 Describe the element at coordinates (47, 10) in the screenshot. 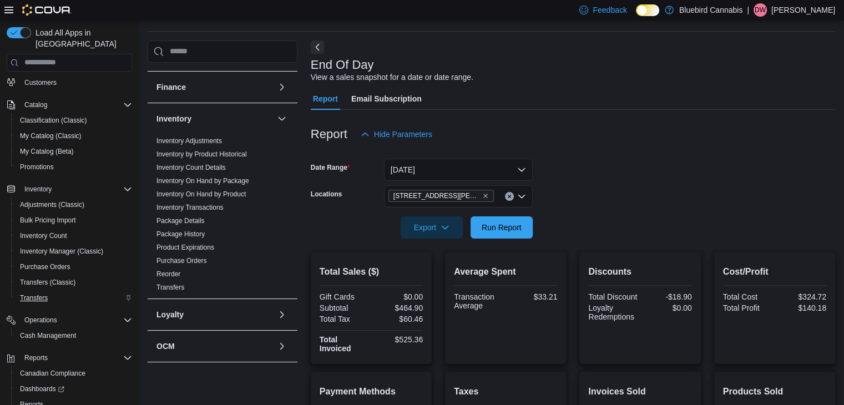

I see `img: Cova` at that location.